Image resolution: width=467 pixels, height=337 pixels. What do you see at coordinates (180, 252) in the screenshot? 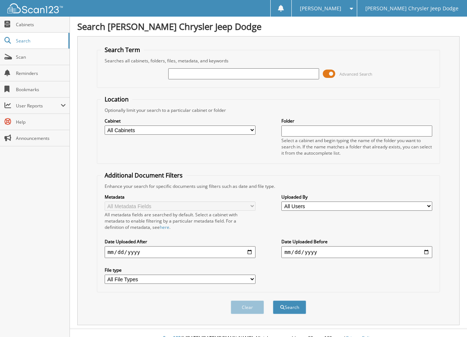
I see `input: start` at bounding box center [180, 252].